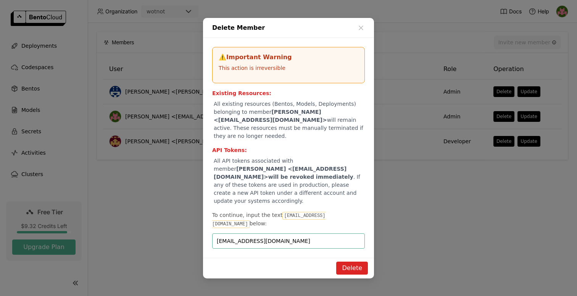 The height and width of the screenshot is (296, 577). What do you see at coordinates (247, 215) in the screenshot?
I see `span: To continue, input the text` at bounding box center [247, 215].